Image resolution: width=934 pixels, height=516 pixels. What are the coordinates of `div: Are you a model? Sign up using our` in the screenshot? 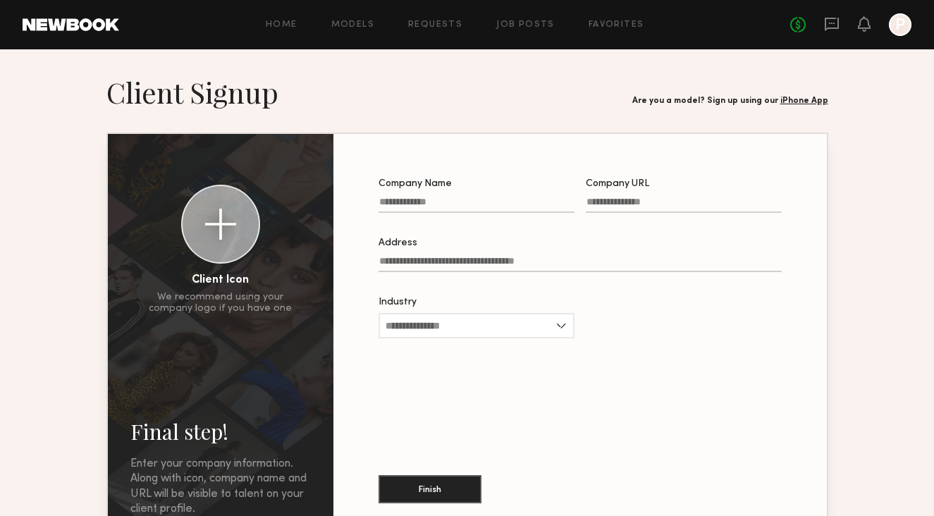 It's located at (730, 101).